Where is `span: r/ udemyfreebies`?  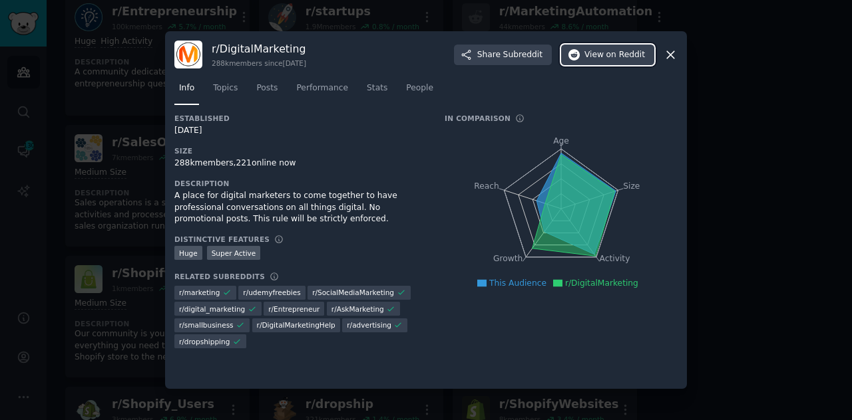 span: r/ udemyfreebies is located at coordinates (271, 293).